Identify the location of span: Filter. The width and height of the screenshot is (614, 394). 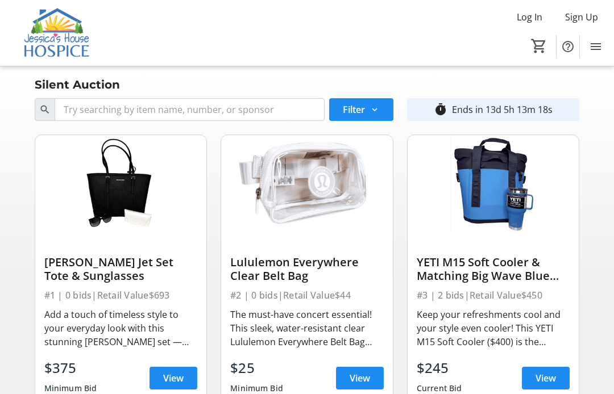
(353, 110).